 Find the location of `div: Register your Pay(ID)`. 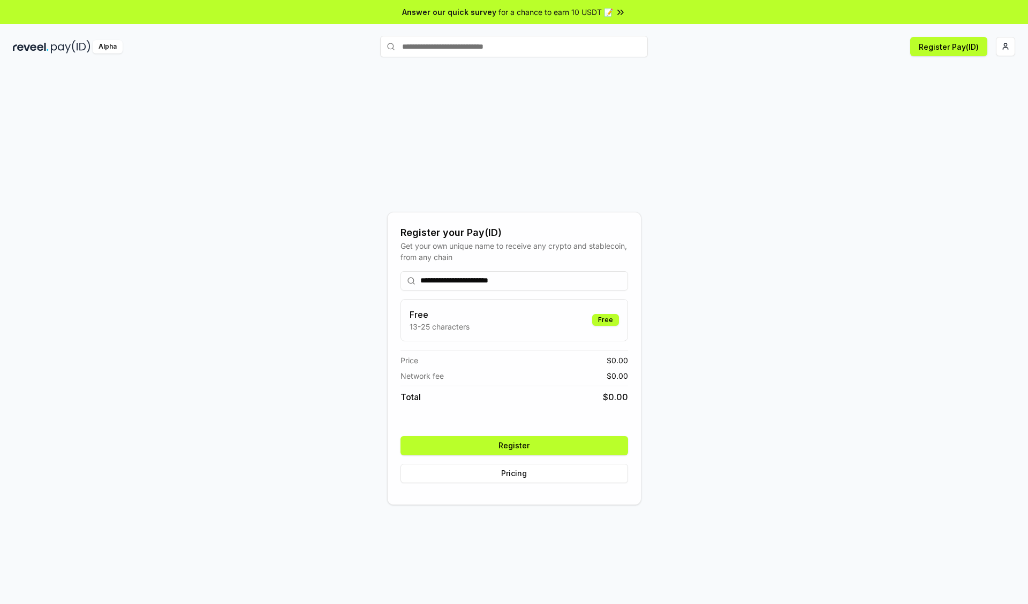

div: Register your Pay(ID) is located at coordinates (514, 233).